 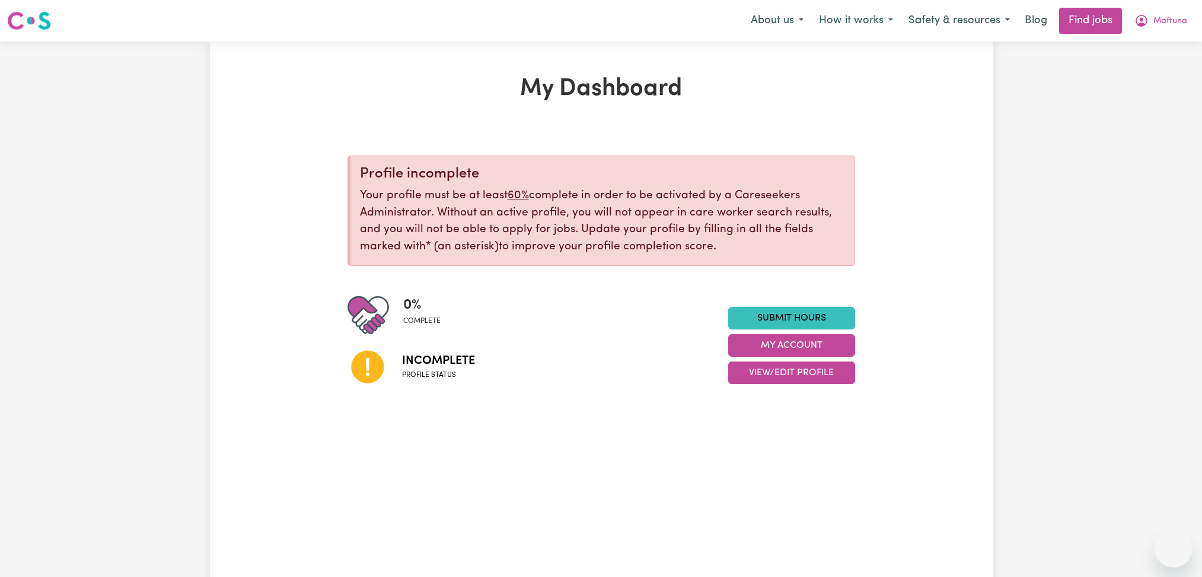 What do you see at coordinates (1170, 21) in the screenshot?
I see `span: Maftuna` at bounding box center [1170, 21].